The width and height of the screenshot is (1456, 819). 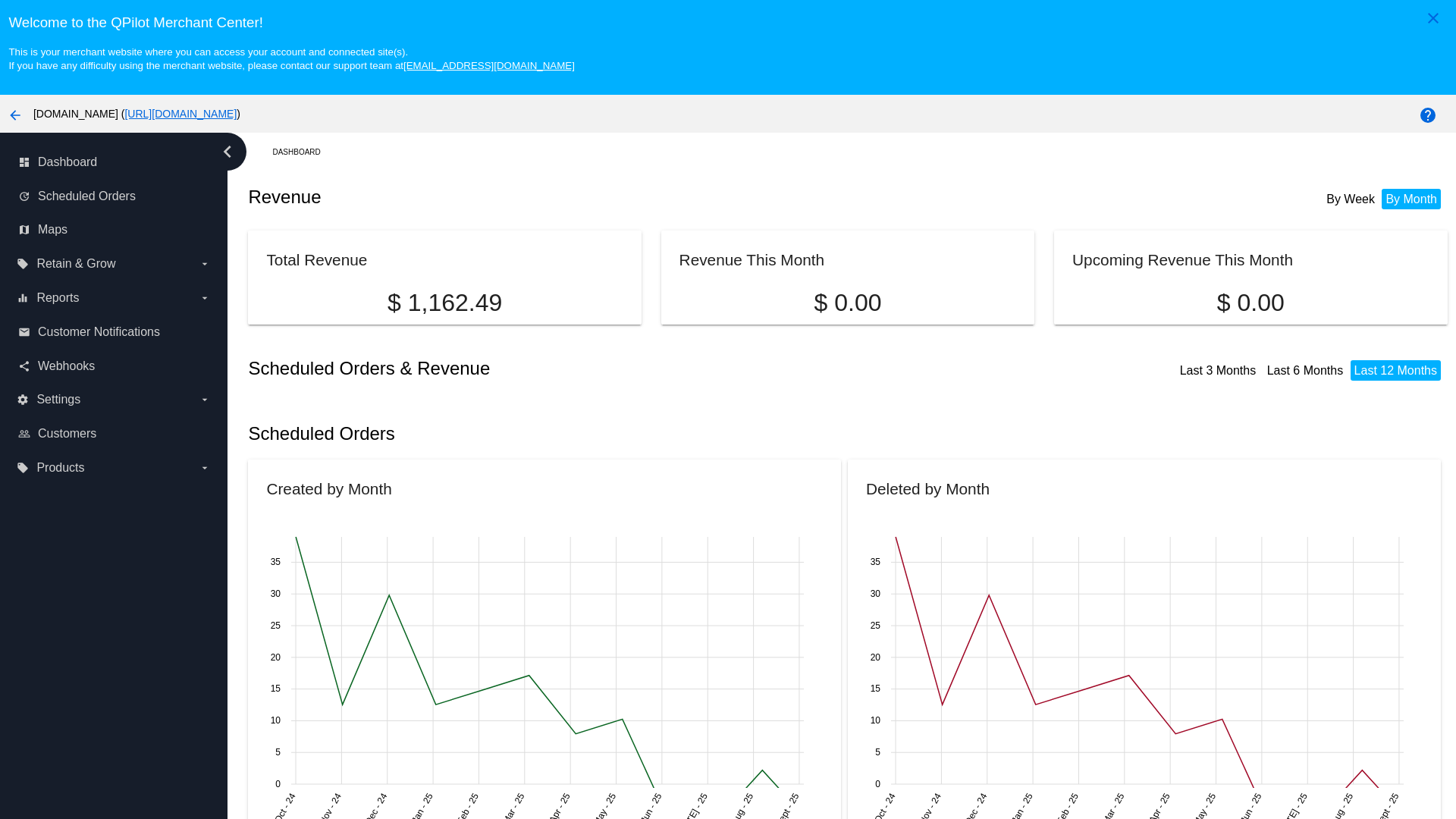 I want to click on mat-icon: close, so click(x=1433, y=18).